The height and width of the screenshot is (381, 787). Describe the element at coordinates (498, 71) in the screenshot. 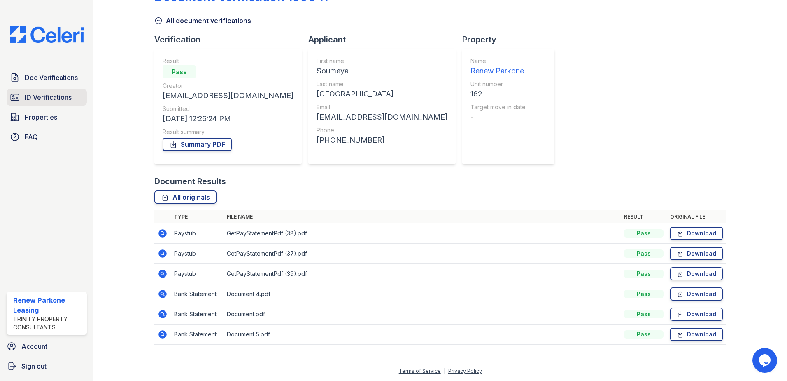

I see `div: Renew Parkone` at that location.